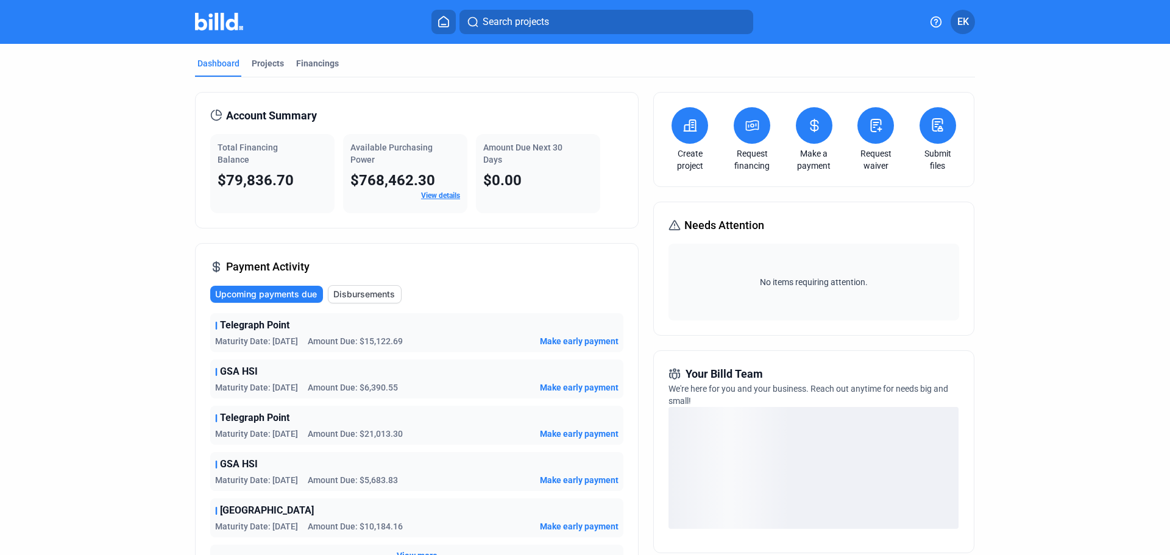  Describe the element at coordinates (690, 160) in the screenshot. I see `a: Create project` at that location.